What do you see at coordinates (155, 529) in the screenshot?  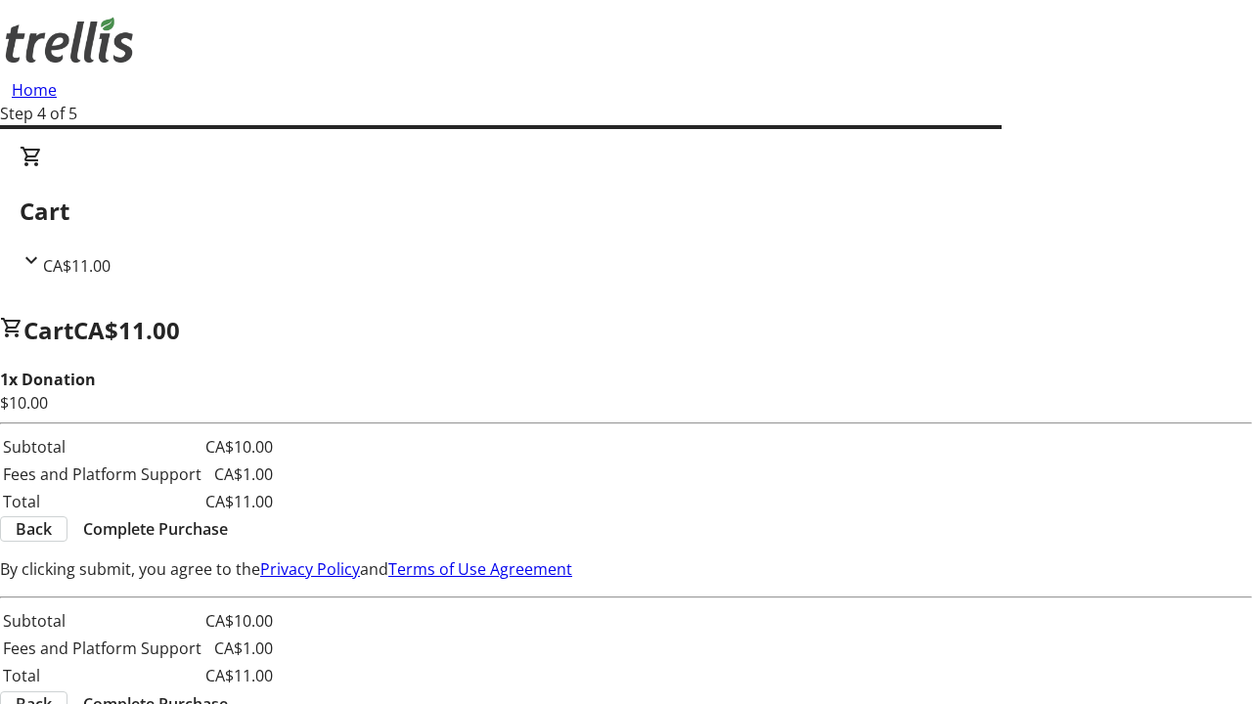 I see `span: Complete Purchase` at bounding box center [155, 529].